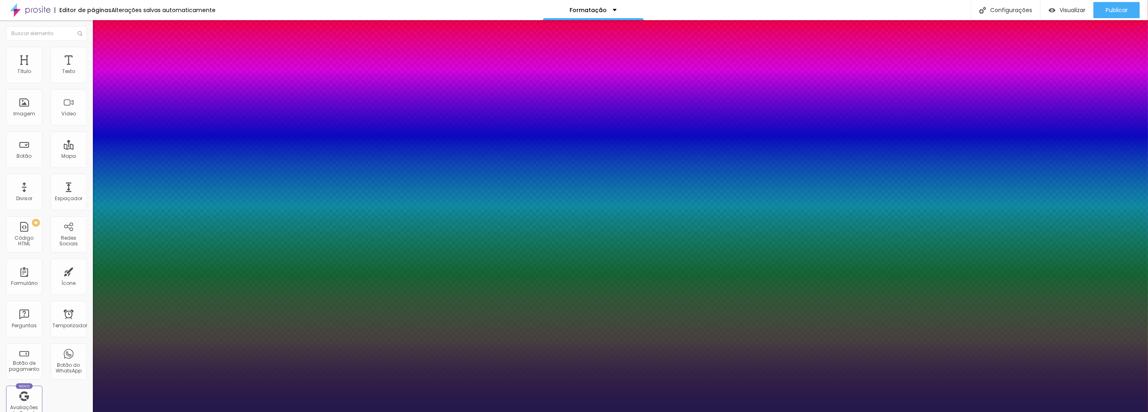  Describe the element at coordinates (46, 34) in the screenshot. I see `input: Buscar elemento` at that location.